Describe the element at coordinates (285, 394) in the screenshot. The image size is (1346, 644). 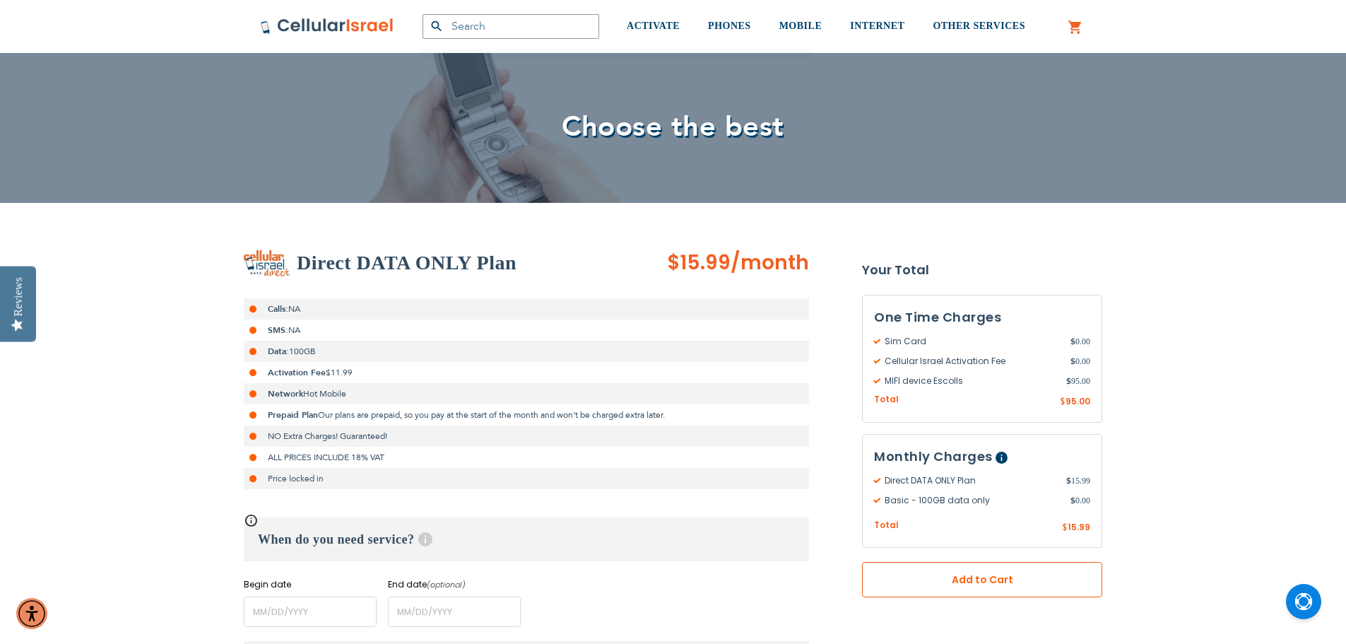
I see `strong: Network` at that location.